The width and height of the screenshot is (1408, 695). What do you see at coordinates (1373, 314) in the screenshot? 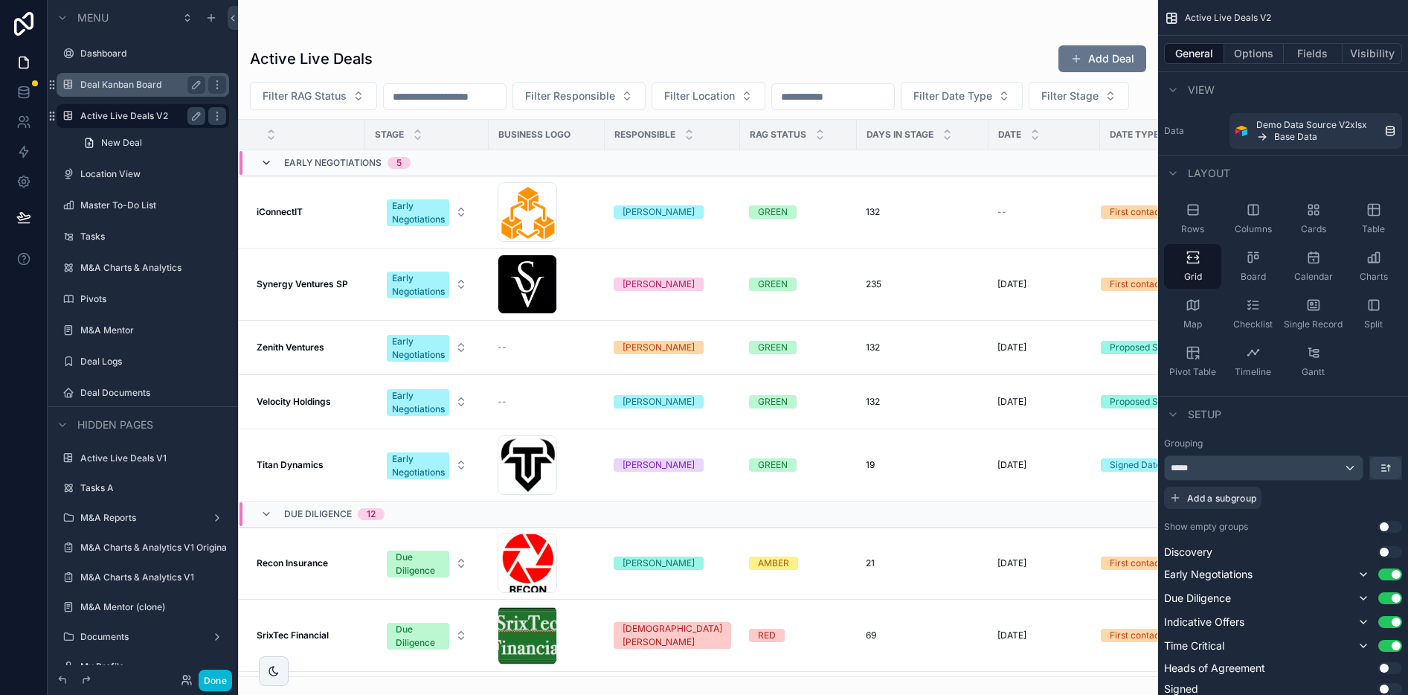
I see `button: Split` at bounding box center [1373, 314].